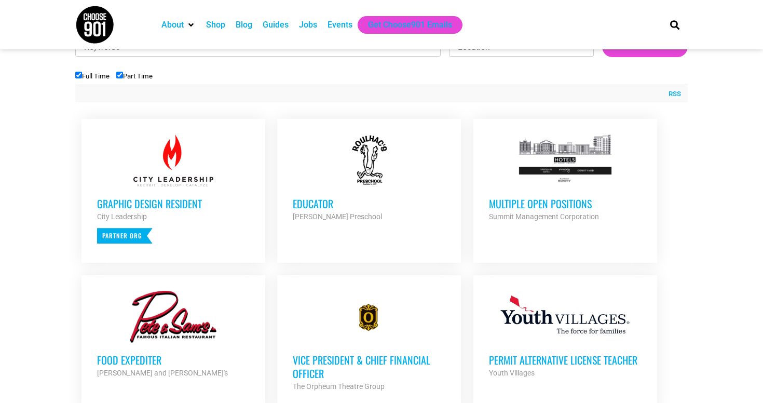 The width and height of the screenshot is (763, 403). I want to click on strong: Youth Villages, so click(512, 373).